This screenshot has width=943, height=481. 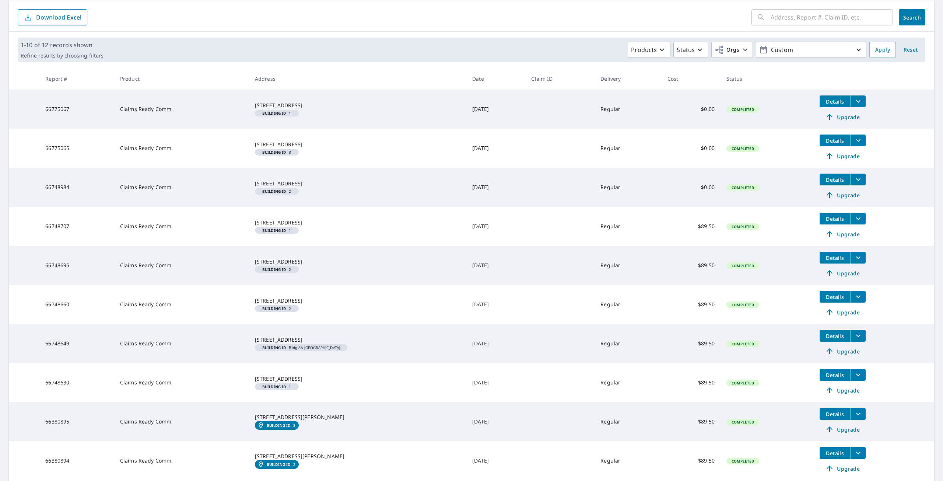 I want to click on button: filesDropdownBtn-66748695, so click(x=858, y=258).